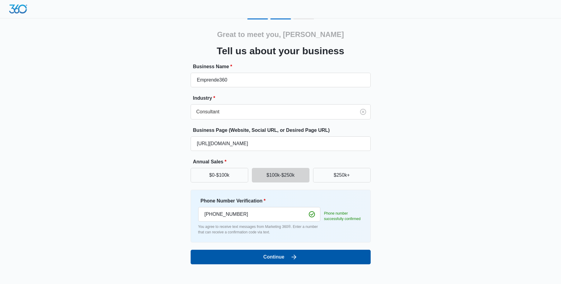 This screenshot has height=284, width=561. What do you see at coordinates (220, 175) in the screenshot?
I see `button: $0-$100k` at bounding box center [220, 175].